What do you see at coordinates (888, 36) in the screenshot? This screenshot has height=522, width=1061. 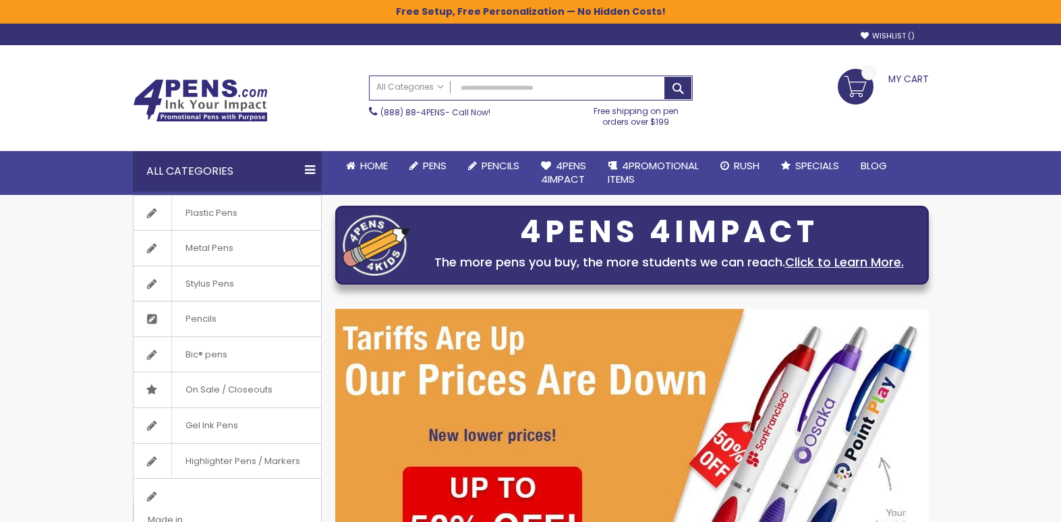 I see `a: Wishlist` at bounding box center [888, 36].